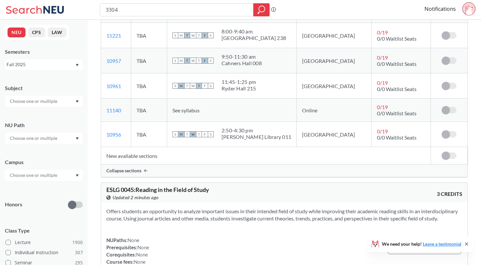 This screenshot has width=481, height=265. What do you see at coordinates (44, 52) in the screenshot?
I see `div: Semesters` at bounding box center [44, 52].